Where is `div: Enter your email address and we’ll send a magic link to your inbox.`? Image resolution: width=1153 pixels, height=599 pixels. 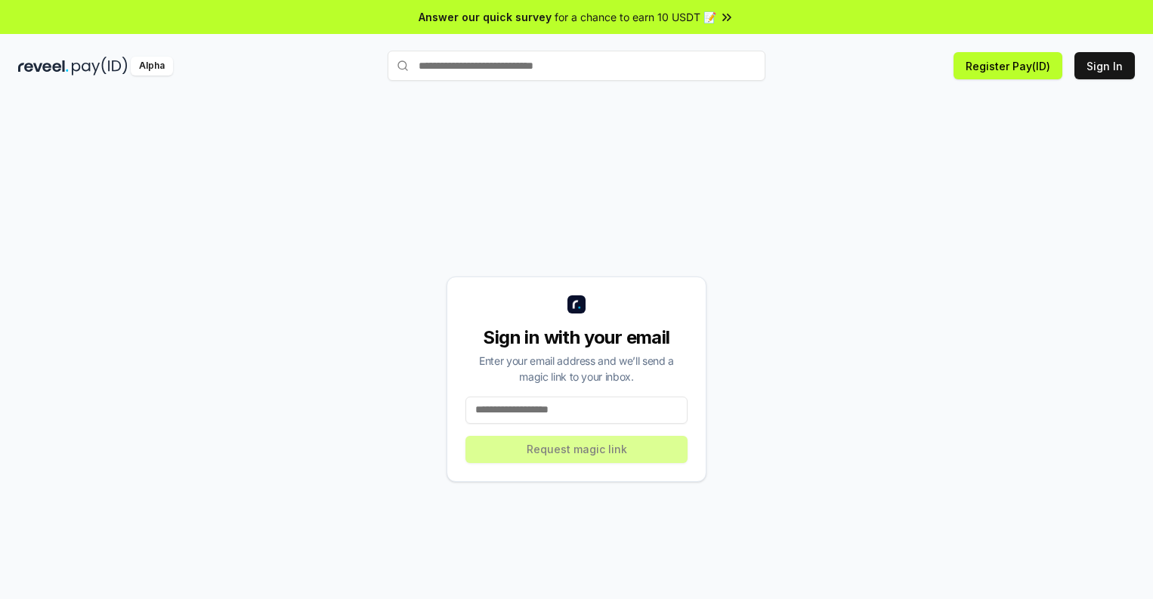
div: Enter your email address and we’ll send a magic link to your inbox. is located at coordinates (576, 369).